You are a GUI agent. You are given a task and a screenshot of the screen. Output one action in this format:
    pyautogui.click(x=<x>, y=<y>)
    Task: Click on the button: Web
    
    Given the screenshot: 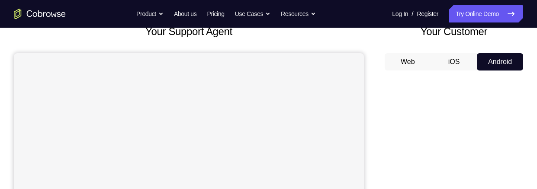 What is the action you would take?
    pyautogui.click(x=407, y=62)
    